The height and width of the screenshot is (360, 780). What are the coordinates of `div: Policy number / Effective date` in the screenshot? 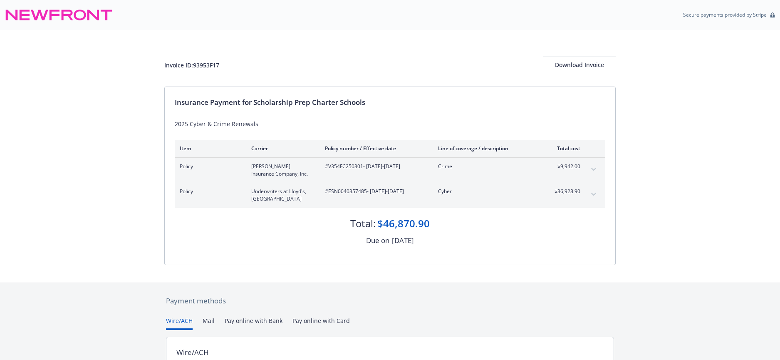 It's located at (375, 148).